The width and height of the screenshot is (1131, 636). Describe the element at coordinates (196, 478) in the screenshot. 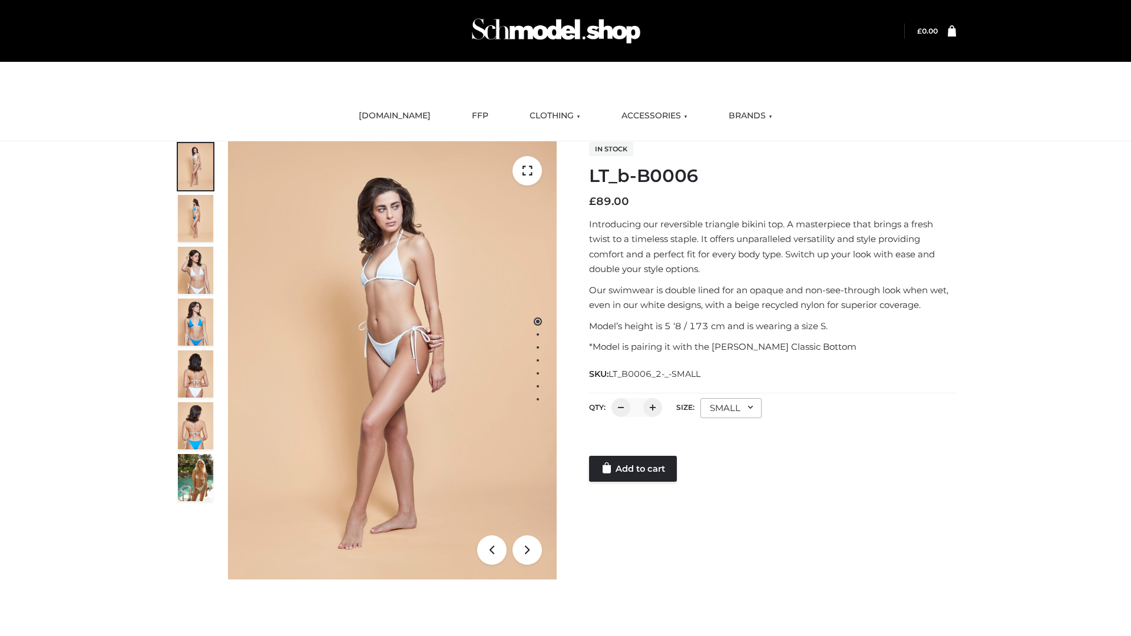

I see `img: Arieltop_CloudNine_AzureSky2.jpg` at that location.